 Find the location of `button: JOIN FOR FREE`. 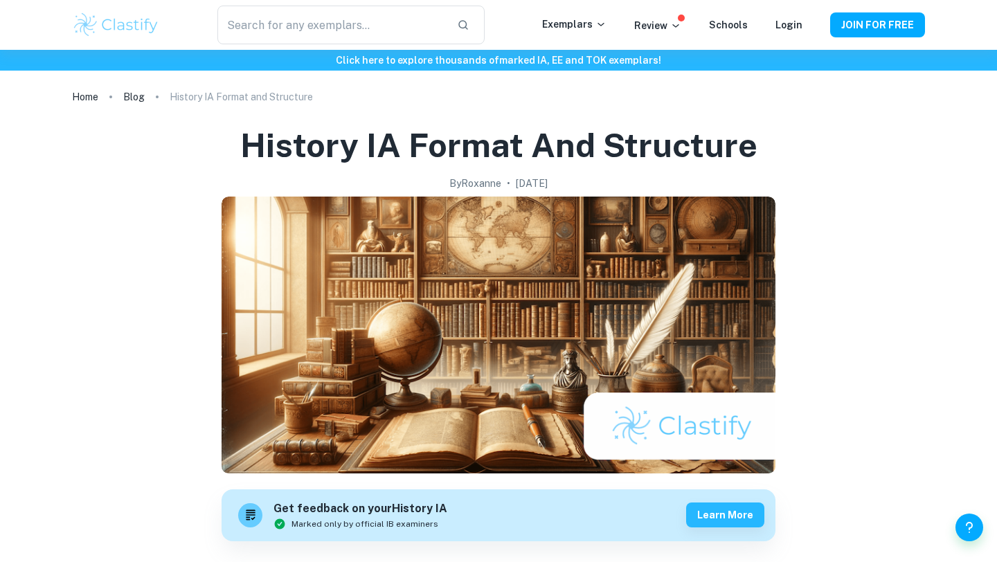

button: JOIN FOR FREE is located at coordinates (877, 25).